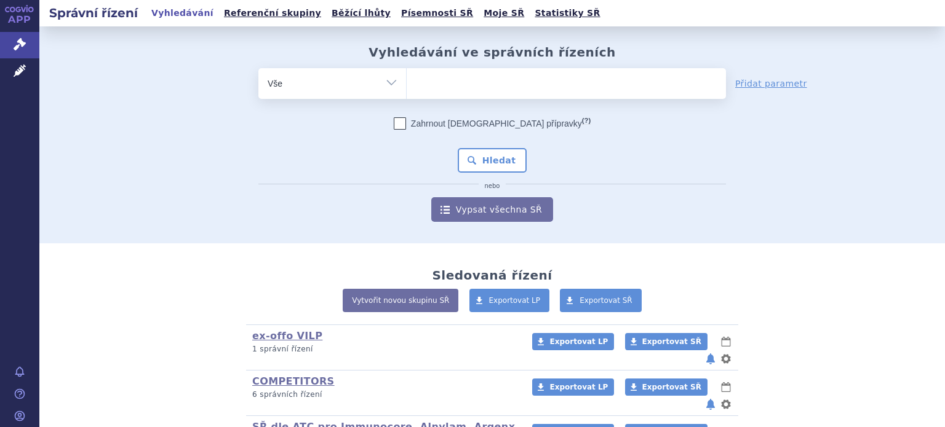  Describe the element at coordinates (492, 186) in the screenshot. I see `i: nebo` at that location.